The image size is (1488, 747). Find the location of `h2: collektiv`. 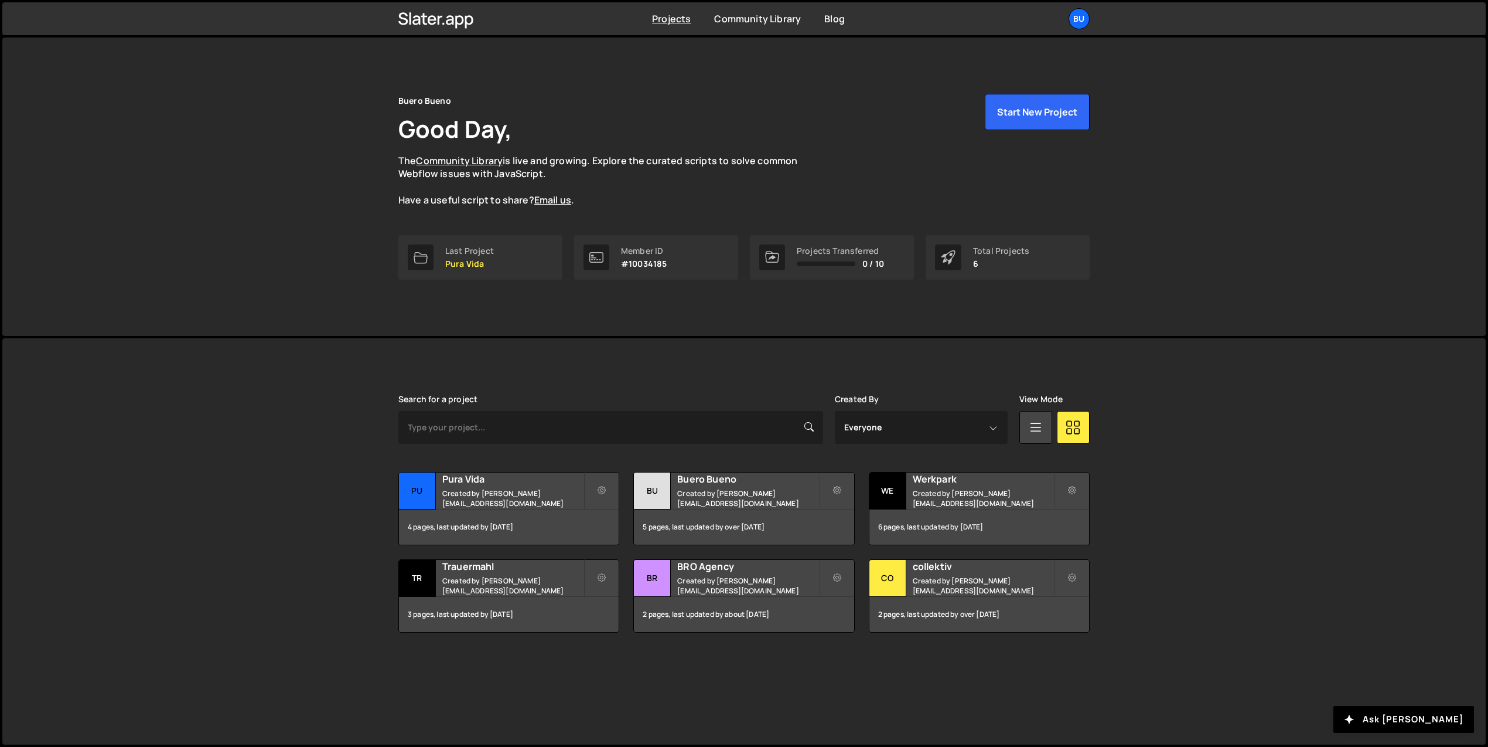

h2: collektiv is located at coordinates (983, 566).